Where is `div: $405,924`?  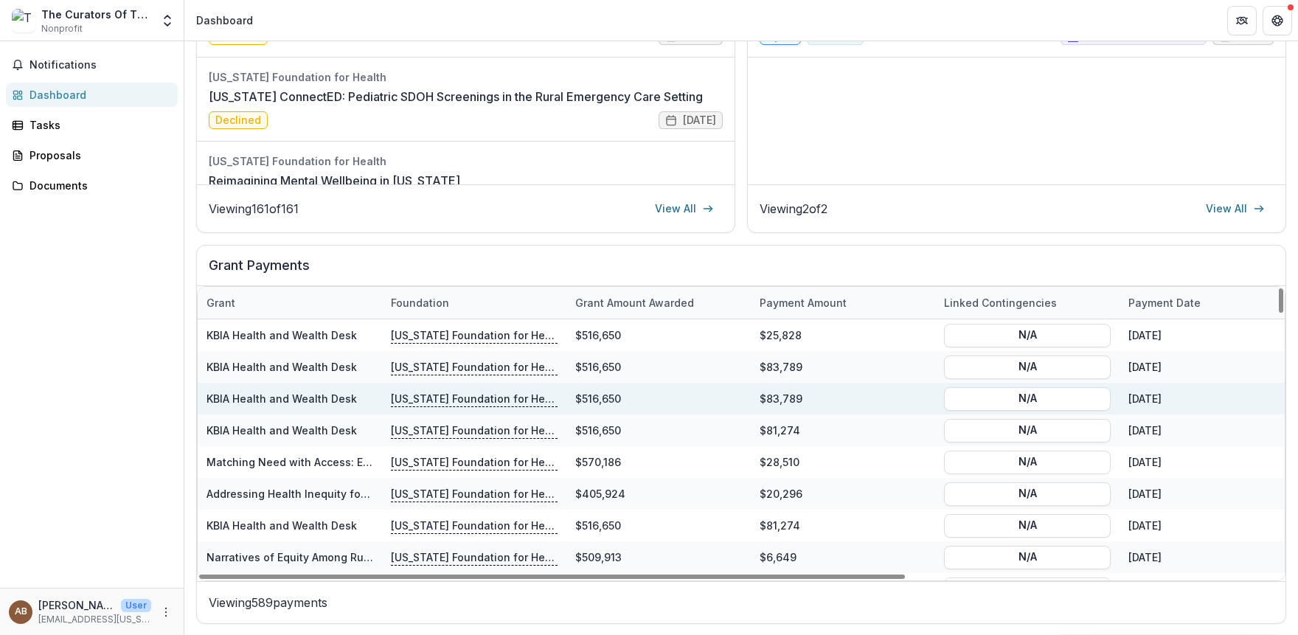 div: $405,924 is located at coordinates (658, 493).